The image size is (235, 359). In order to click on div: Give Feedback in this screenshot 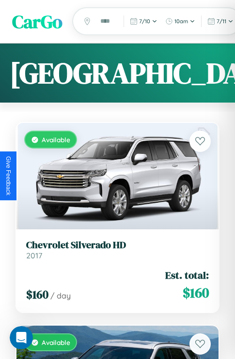, I will do `click(8, 176)`.